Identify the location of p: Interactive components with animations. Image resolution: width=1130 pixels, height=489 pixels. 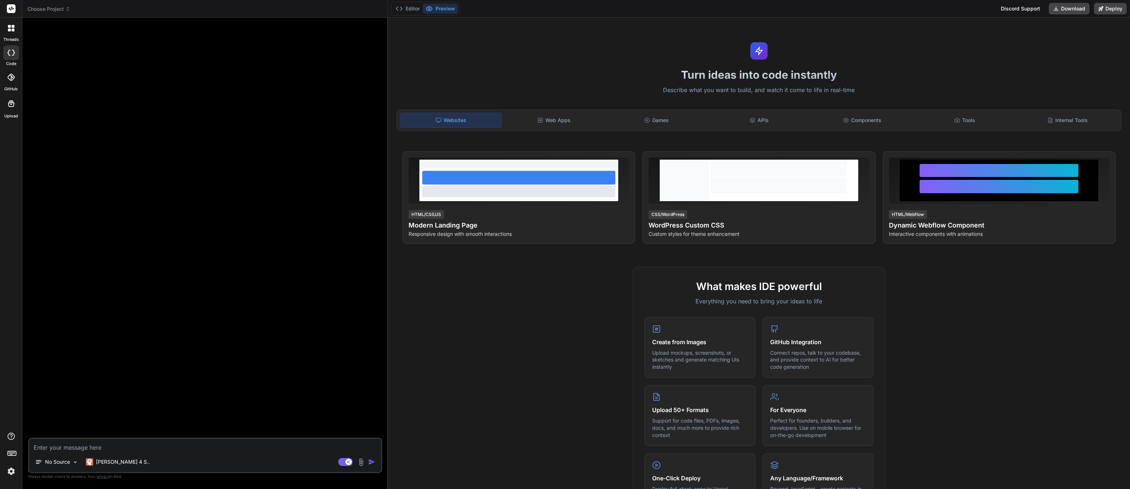
(999, 234).